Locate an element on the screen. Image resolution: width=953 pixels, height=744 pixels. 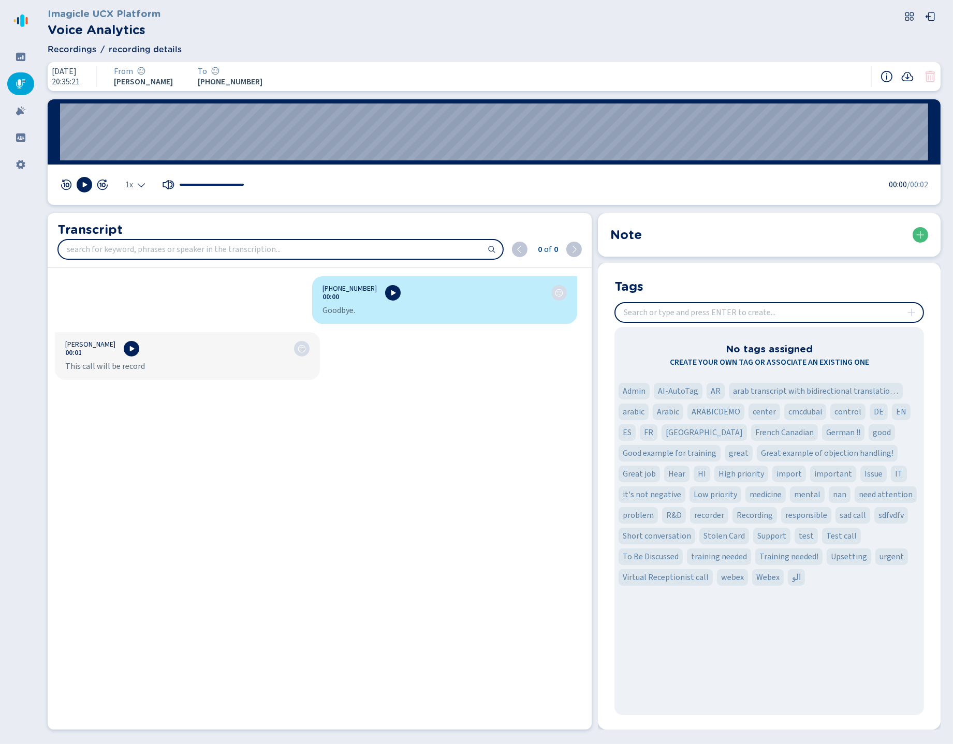
span: of is located at coordinates (546, 249).